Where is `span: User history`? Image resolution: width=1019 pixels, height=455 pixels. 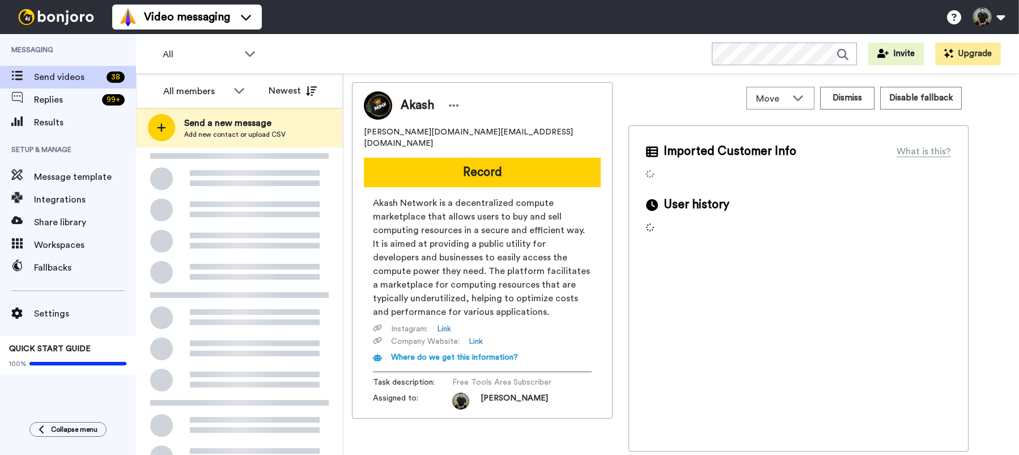
span: User history is located at coordinates (697, 205).